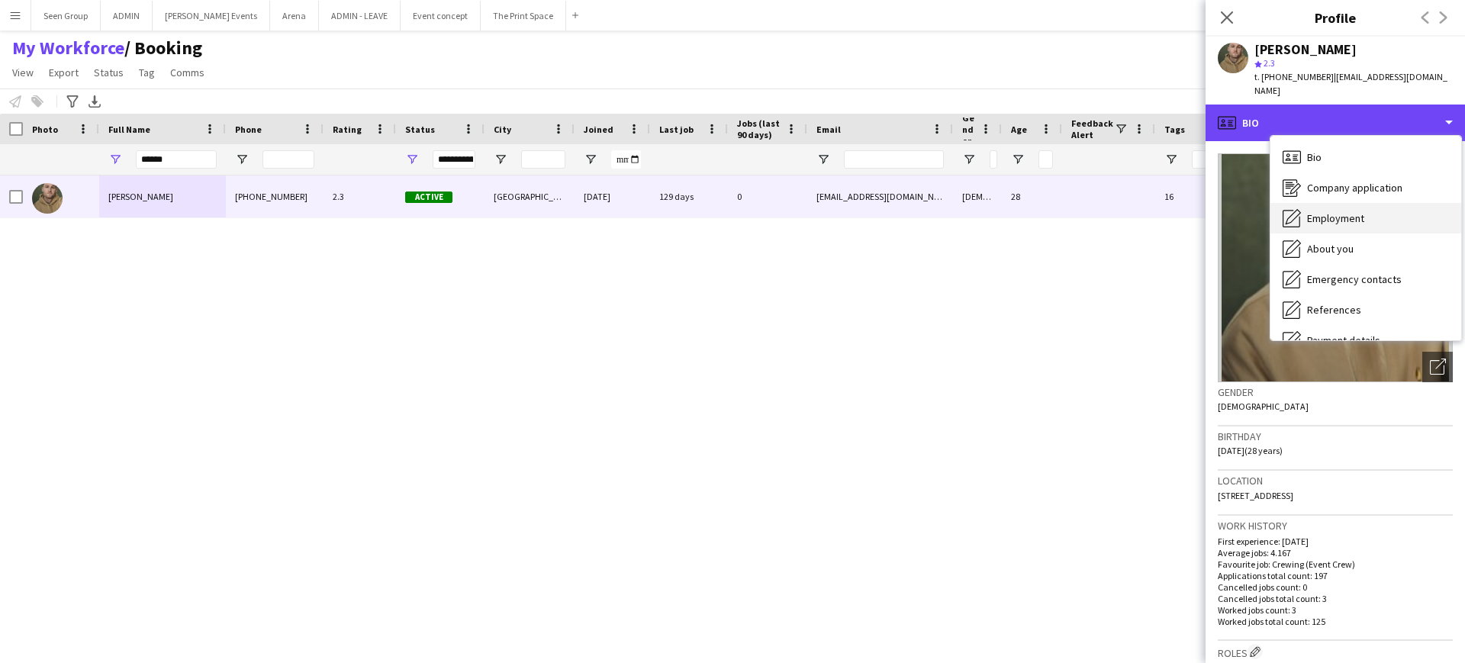  What do you see at coordinates (440, 15) in the screenshot?
I see `button: Event concept` at bounding box center [440, 15].